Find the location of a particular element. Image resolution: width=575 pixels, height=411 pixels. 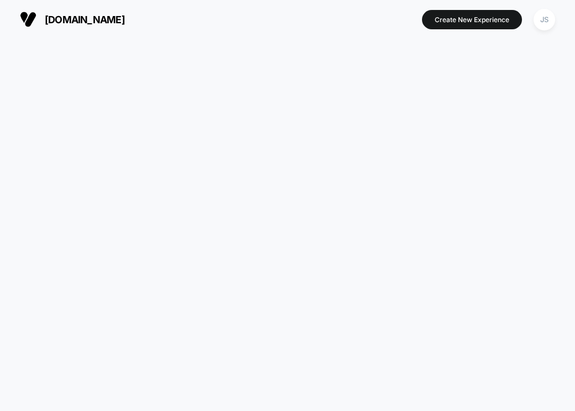

button: JS is located at coordinates (544, 19).